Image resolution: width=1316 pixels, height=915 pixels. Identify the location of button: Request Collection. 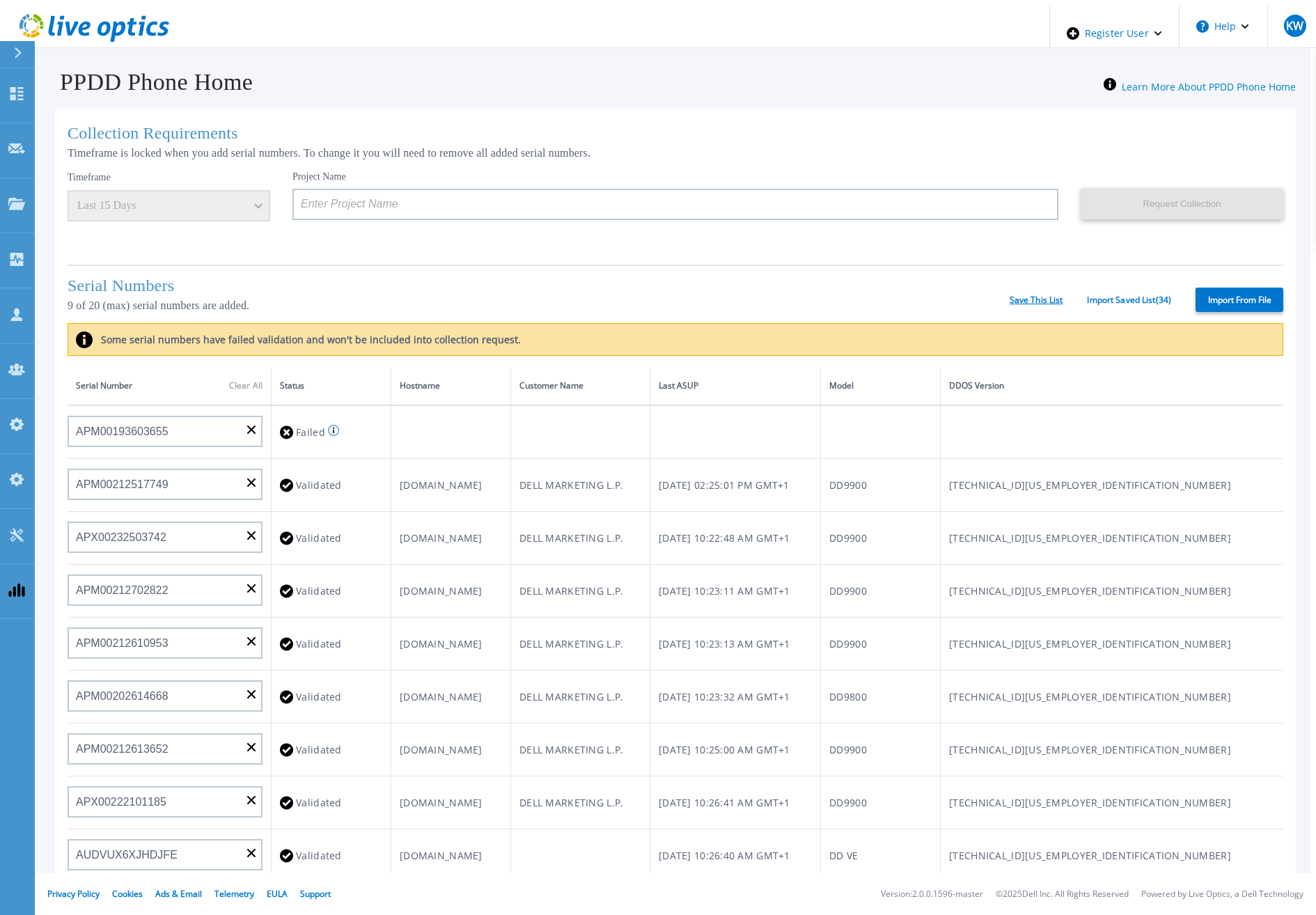
(1182, 203).